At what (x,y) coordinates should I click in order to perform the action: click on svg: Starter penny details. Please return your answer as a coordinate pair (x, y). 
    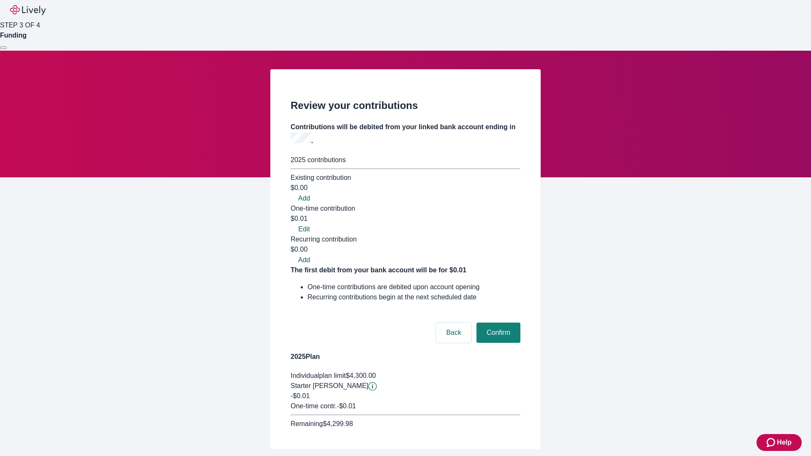
    Looking at the image, I should click on (373, 387).